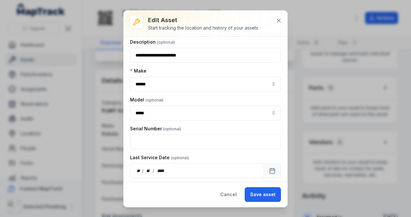 This screenshot has height=217, width=411. Describe the element at coordinates (272, 171) in the screenshot. I see `button: Calendar` at that location.